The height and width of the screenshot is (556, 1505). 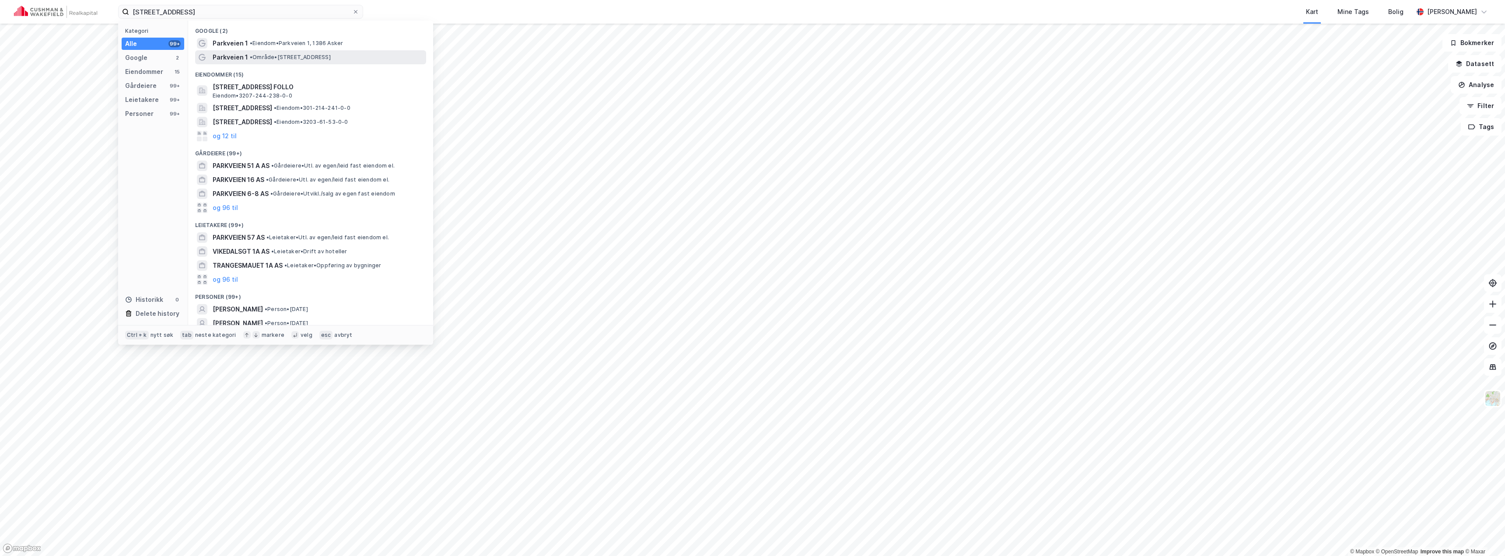 I want to click on div: neste kategori, so click(x=216, y=335).